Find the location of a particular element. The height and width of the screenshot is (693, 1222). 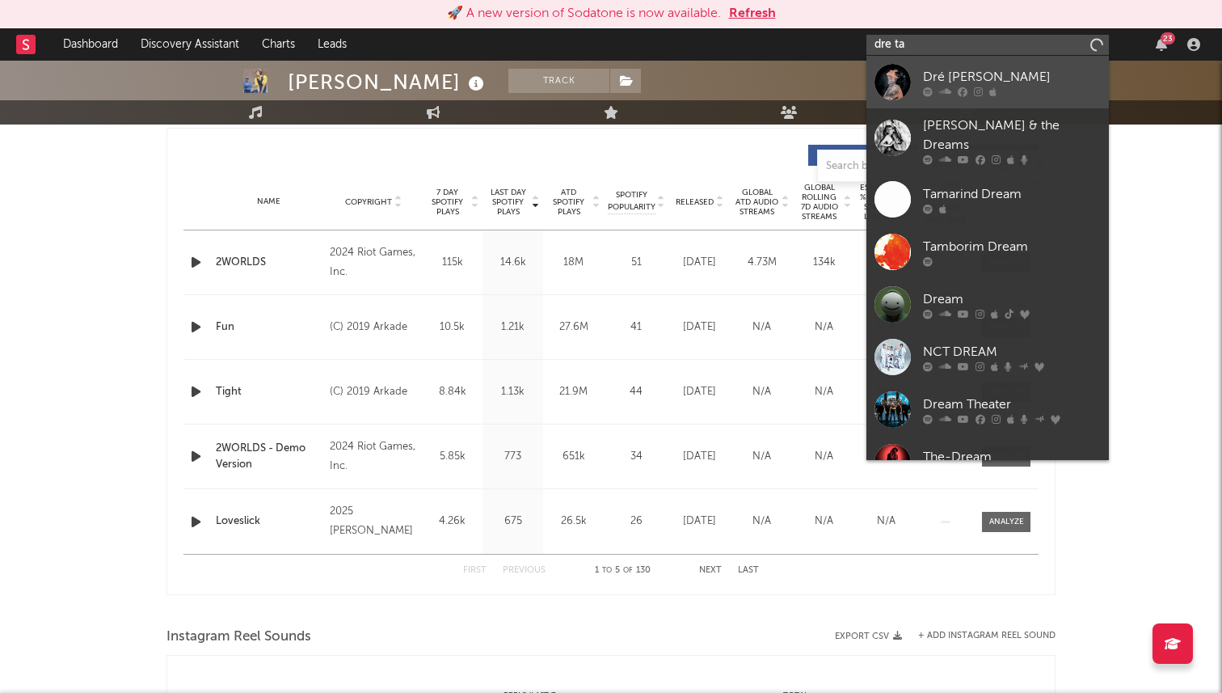

a: 2WORLDS - Demo Version is located at coordinates (268, 456).